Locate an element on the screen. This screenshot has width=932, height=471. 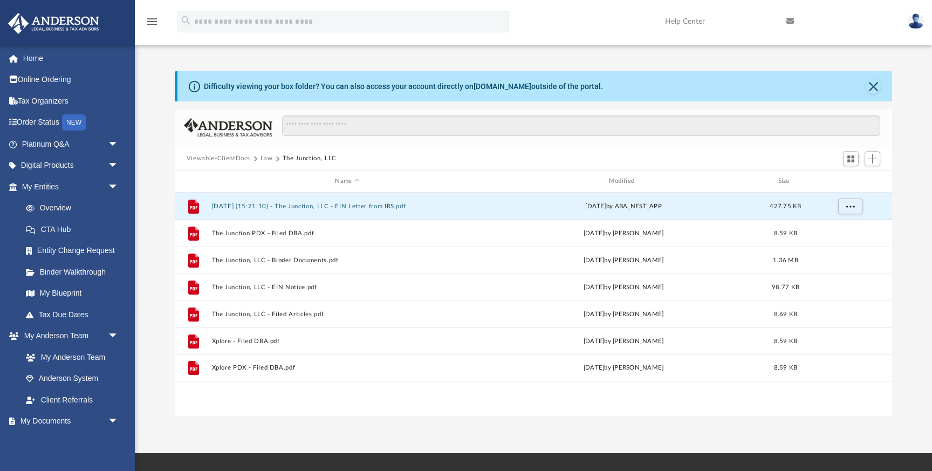
a: Platinum Q&Aarrow_drop_down is located at coordinates (71, 144).